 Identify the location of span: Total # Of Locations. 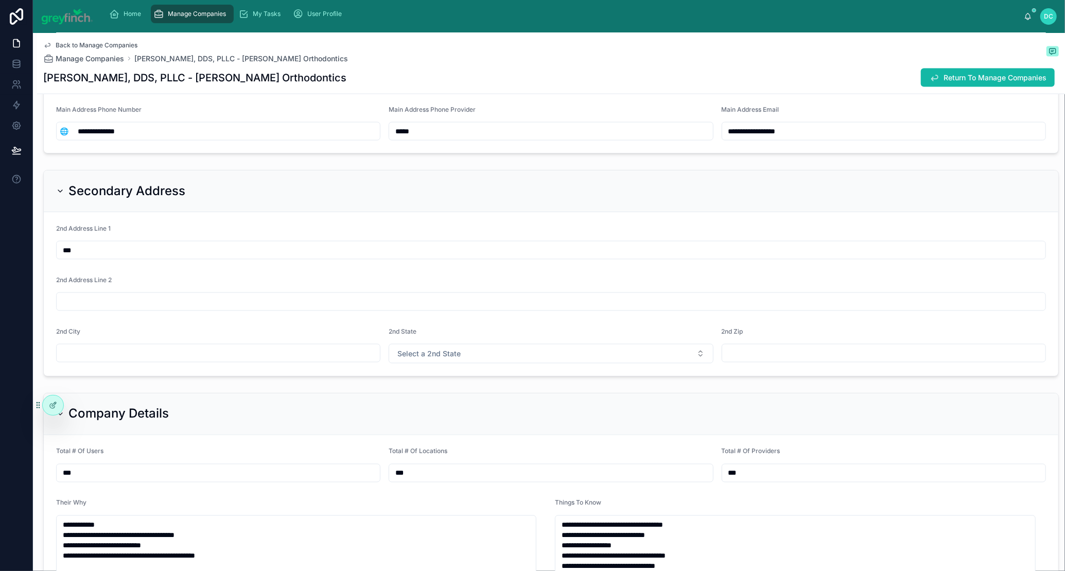
(418, 451).